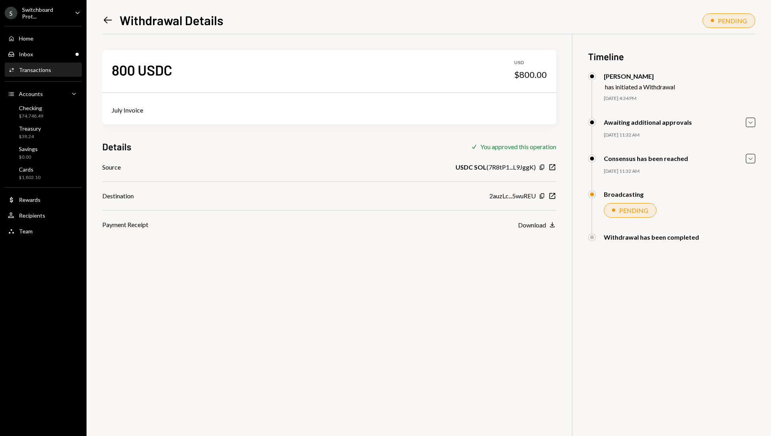  What do you see at coordinates (171, 20) in the screenshot?
I see `h1: Withdrawal Details` at bounding box center [171, 20].